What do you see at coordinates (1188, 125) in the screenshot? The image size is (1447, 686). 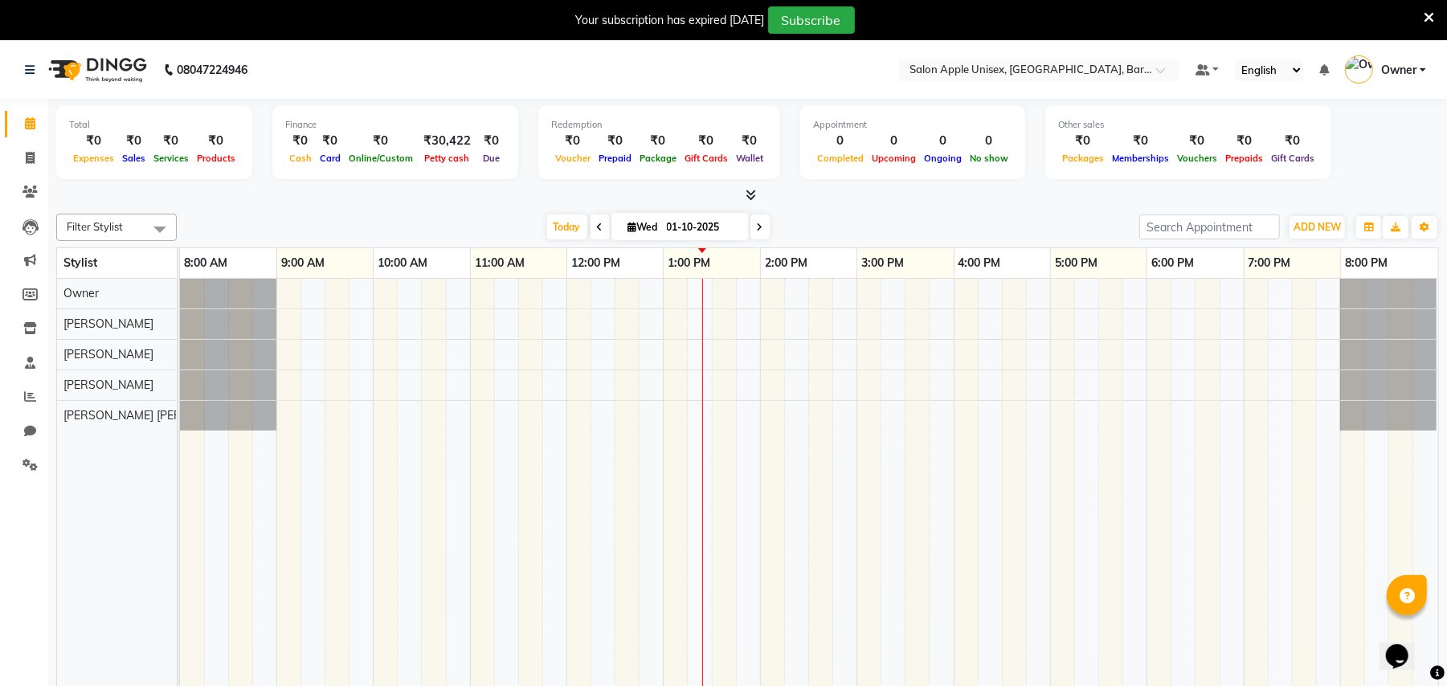 I see `div: Other sales` at bounding box center [1188, 125].